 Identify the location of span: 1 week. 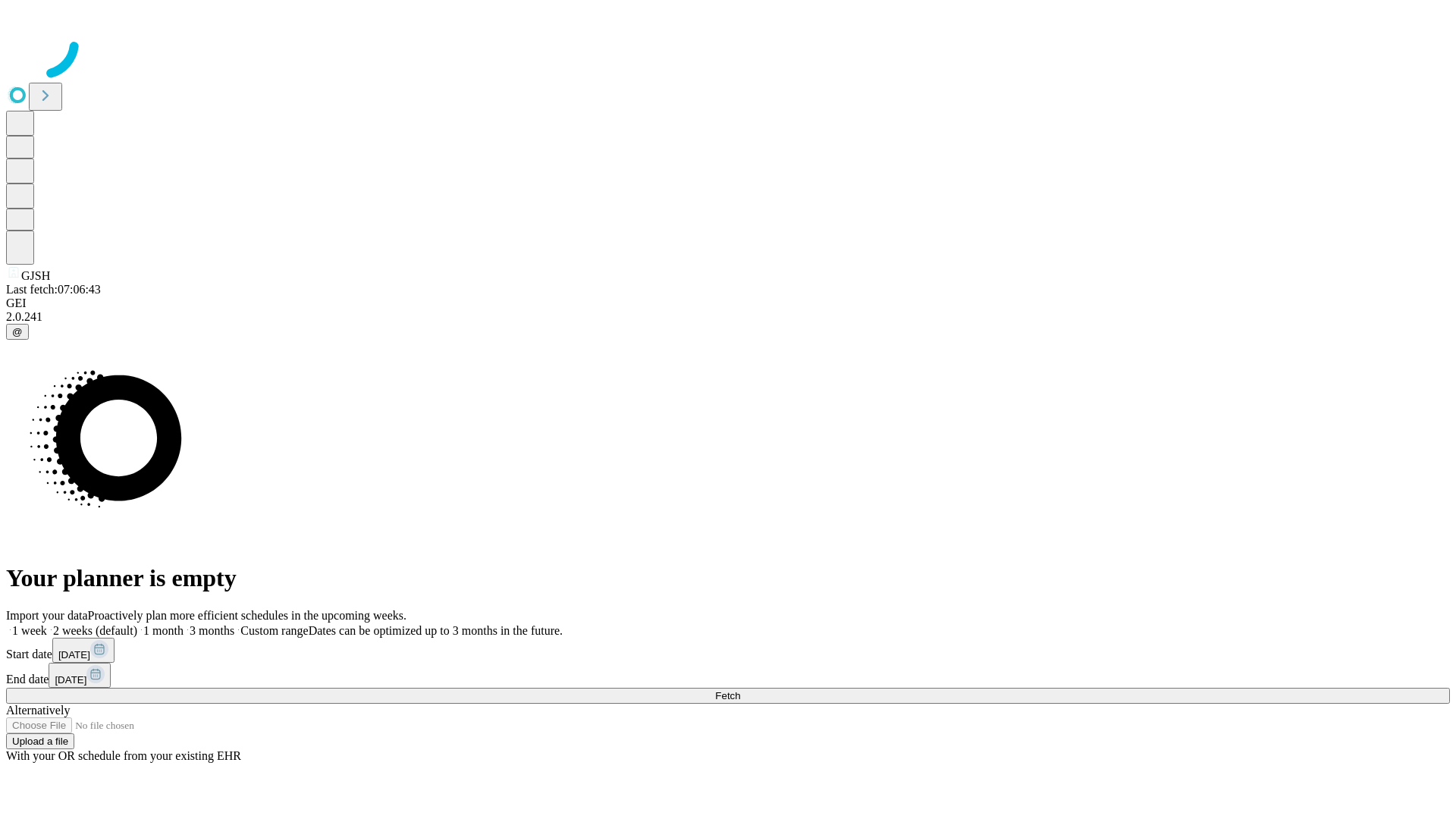
(30, 631).